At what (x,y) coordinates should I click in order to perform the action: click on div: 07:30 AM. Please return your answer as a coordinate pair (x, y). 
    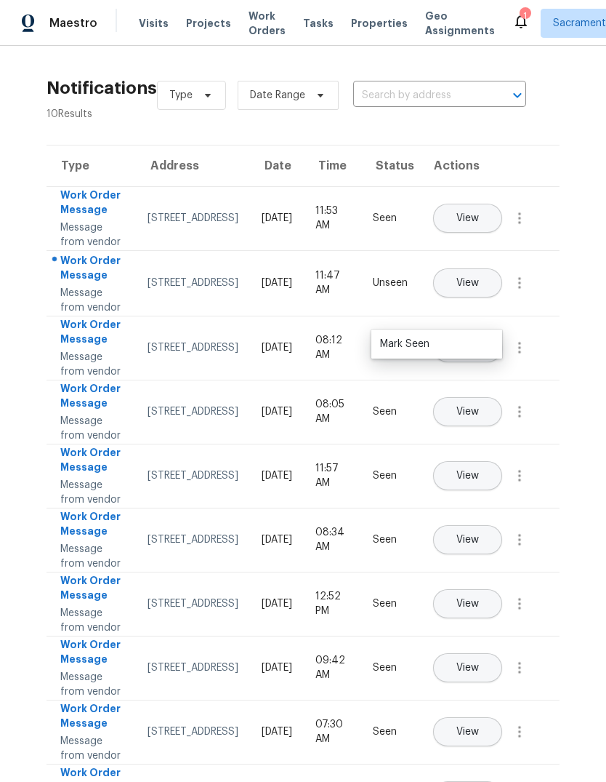
    Looking at the image, I should click on (332, 731).